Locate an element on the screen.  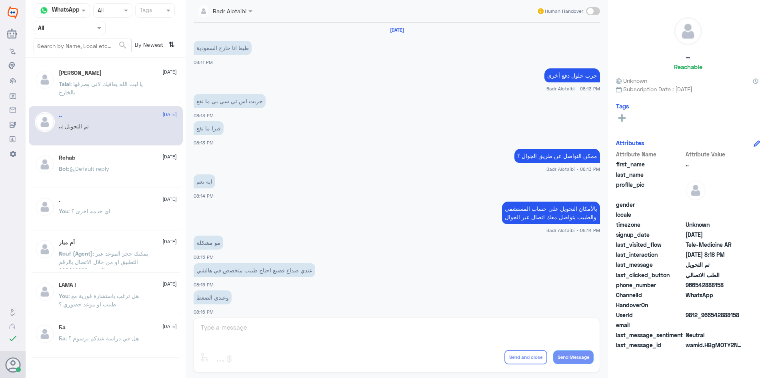
button: search is located at coordinates (123, 45).